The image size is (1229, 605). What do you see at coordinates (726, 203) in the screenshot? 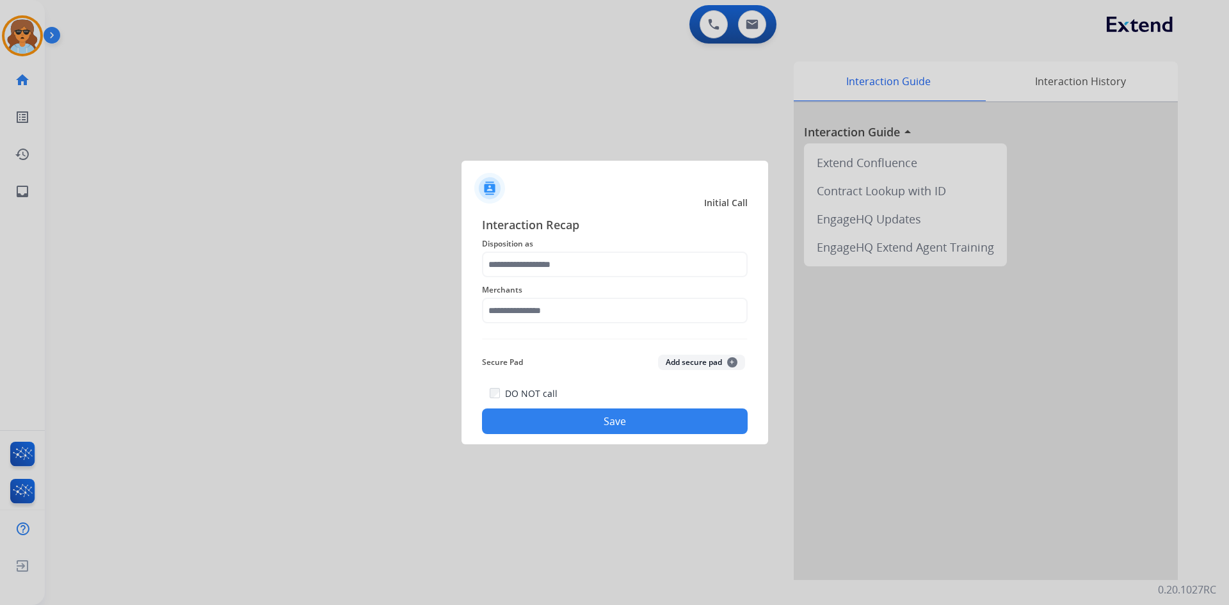
I see `span: Initial Call` at bounding box center [726, 203].